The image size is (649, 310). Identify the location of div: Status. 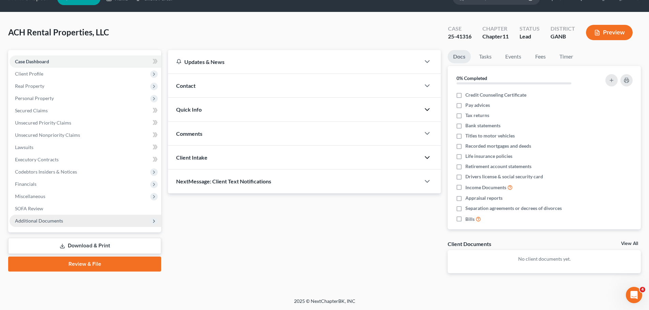
(529, 29).